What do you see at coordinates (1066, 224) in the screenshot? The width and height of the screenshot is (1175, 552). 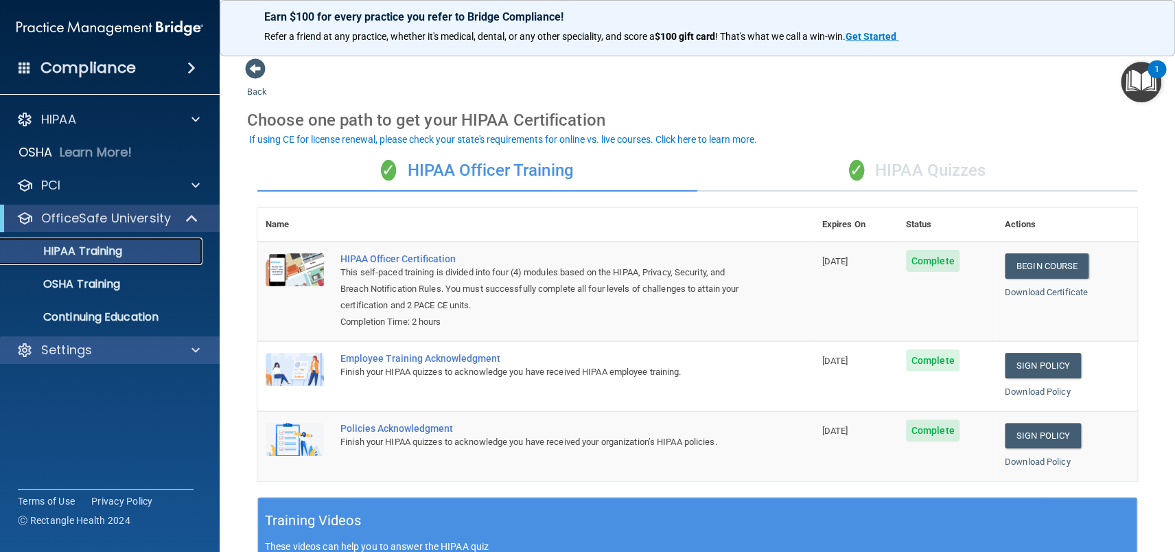 I see `th: Actions` at bounding box center [1066, 224].